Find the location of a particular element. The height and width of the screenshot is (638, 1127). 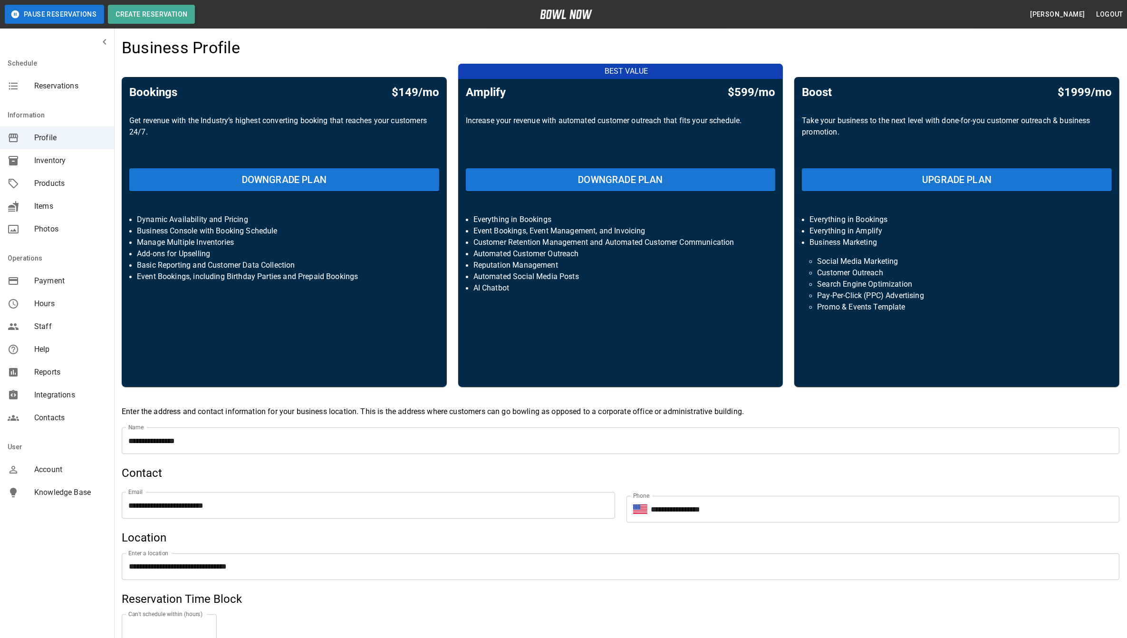

p: Event Bookings, Event Management, and Invoicing is located at coordinates (621, 231).